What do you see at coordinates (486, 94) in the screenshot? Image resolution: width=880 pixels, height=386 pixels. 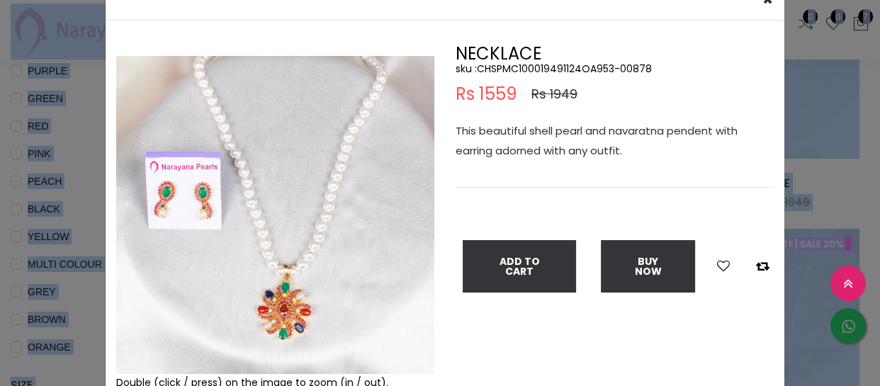 I see `span: Rs 1559` at bounding box center [486, 94].